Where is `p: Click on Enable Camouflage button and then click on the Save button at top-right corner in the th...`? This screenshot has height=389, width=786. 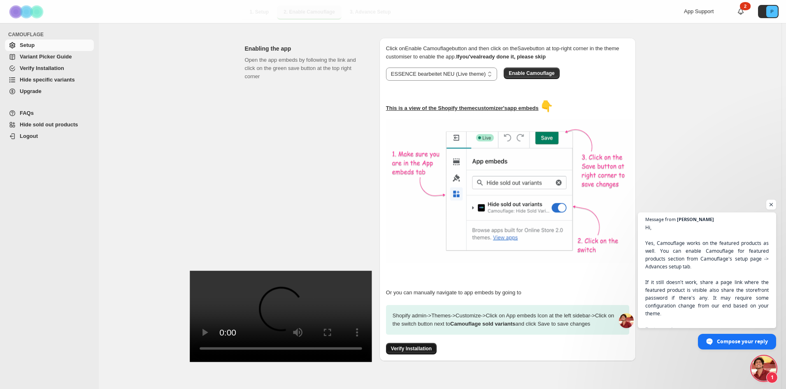
p: Click on Enable Camouflage button and then click on the Save button at top-right corner in the th... is located at coordinates (507, 53).